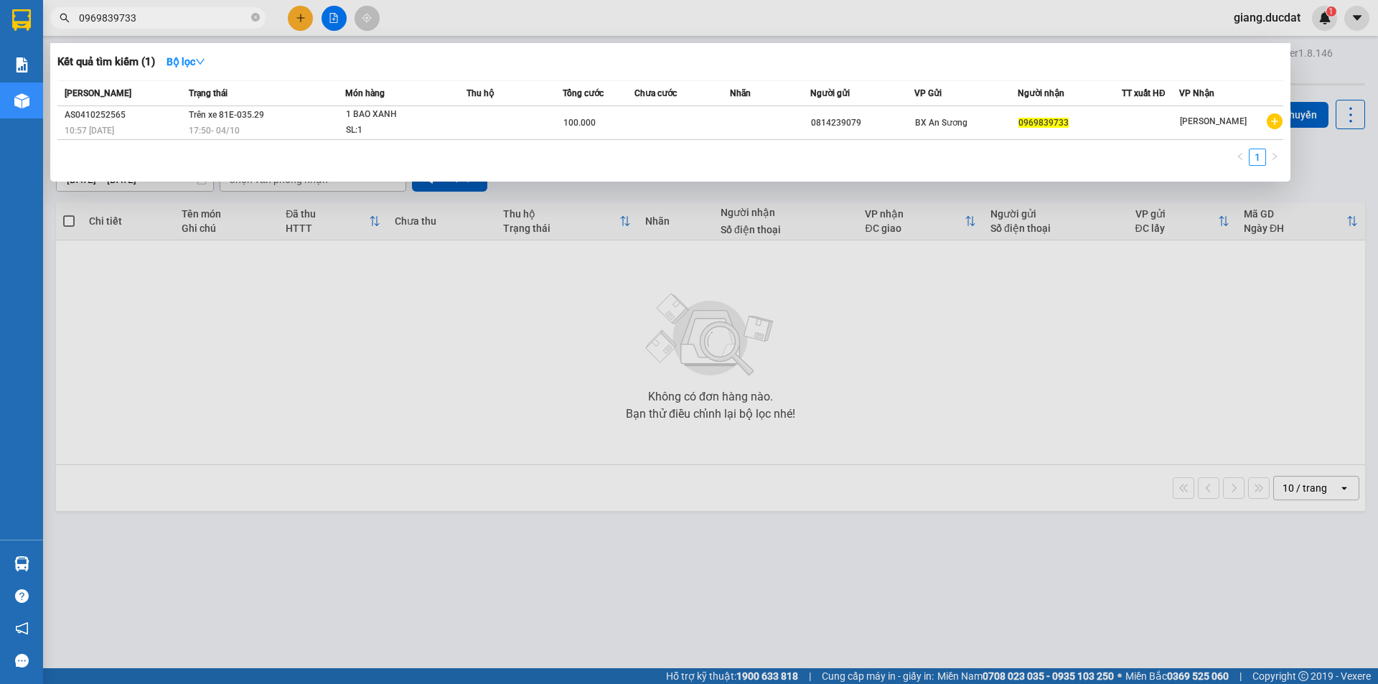 This screenshot has height=684, width=1378. What do you see at coordinates (1274, 156) in the screenshot?
I see `span: right` at bounding box center [1274, 156].